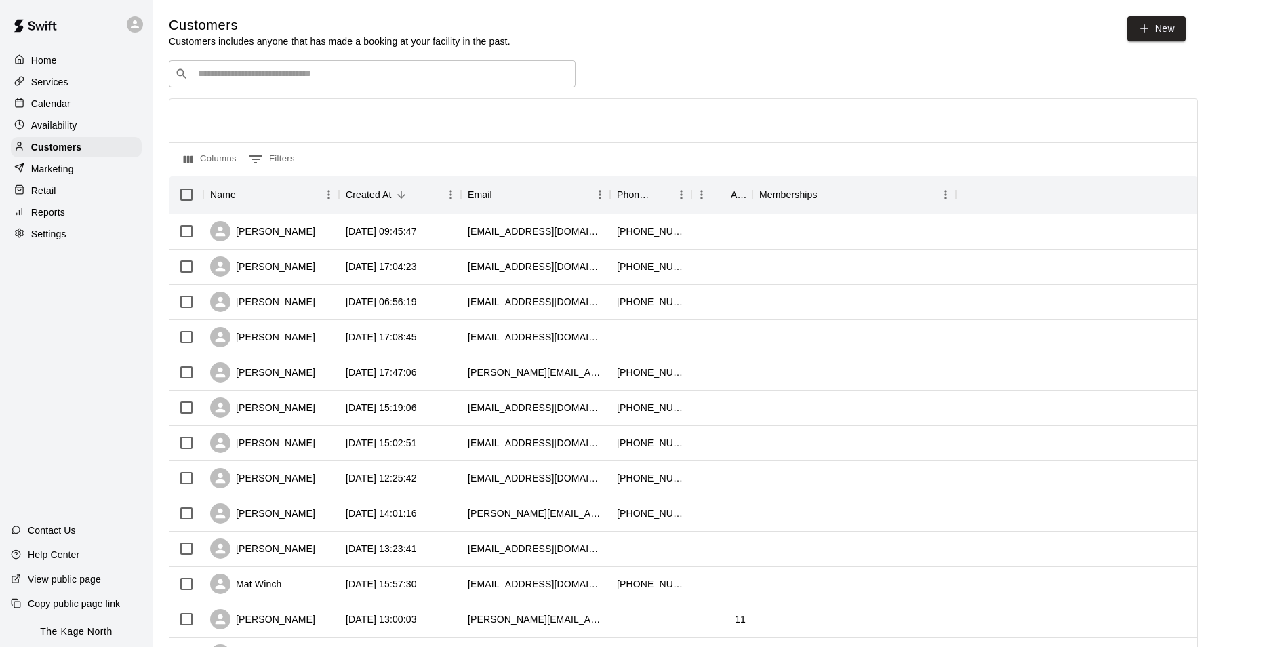 Image resolution: width=1286 pixels, height=647 pixels. I want to click on div: Calendar, so click(76, 104).